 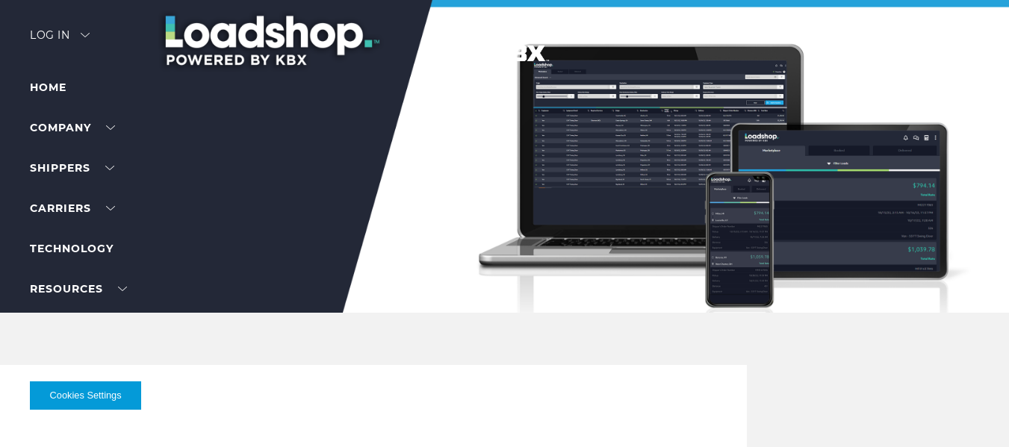 What do you see at coordinates (72, 249) in the screenshot?
I see `a: Technology` at bounding box center [72, 249].